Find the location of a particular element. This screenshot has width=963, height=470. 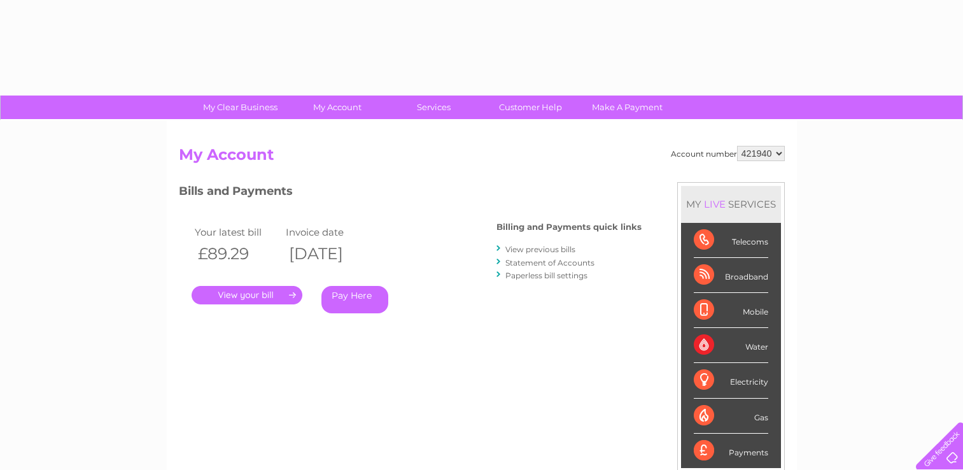

h2: My Account is located at coordinates (482, 158).